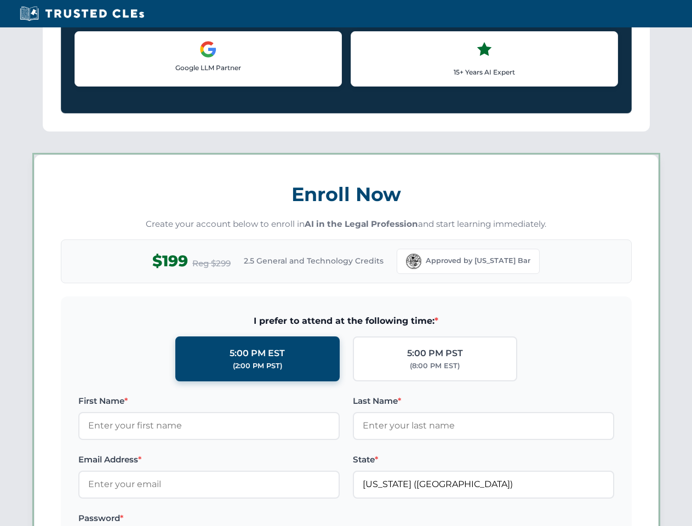  What do you see at coordinates (435, 353) in the screenshot?
I see `div: 5:00 PM PST` at bounding box center [435, 353].